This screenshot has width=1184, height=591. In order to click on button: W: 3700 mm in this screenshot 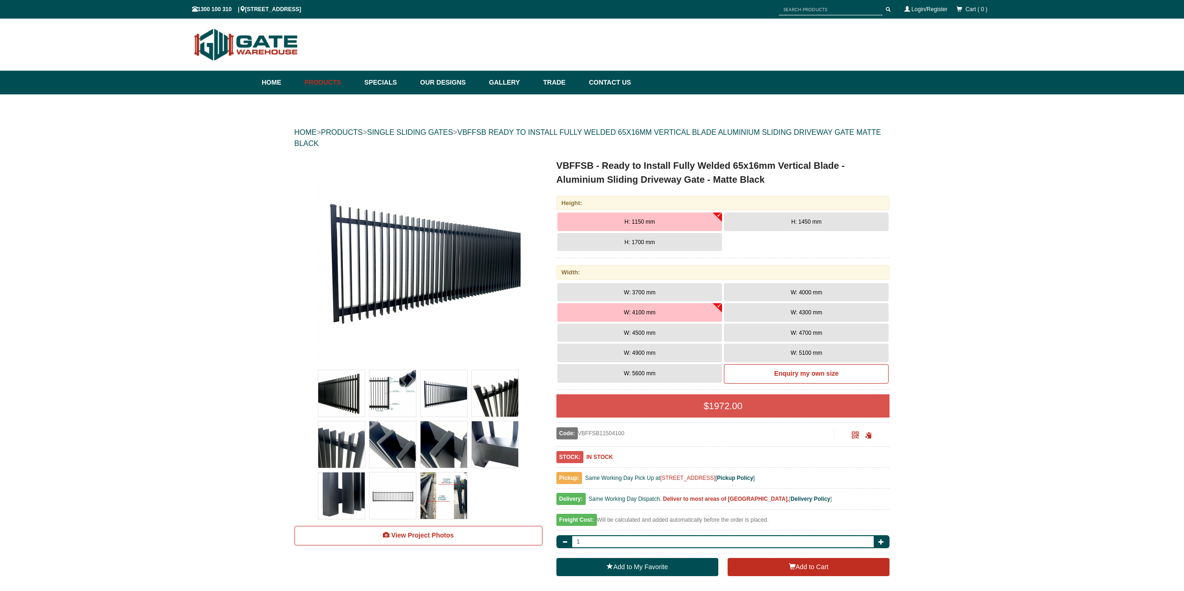, I will do `click(640, 293)`.